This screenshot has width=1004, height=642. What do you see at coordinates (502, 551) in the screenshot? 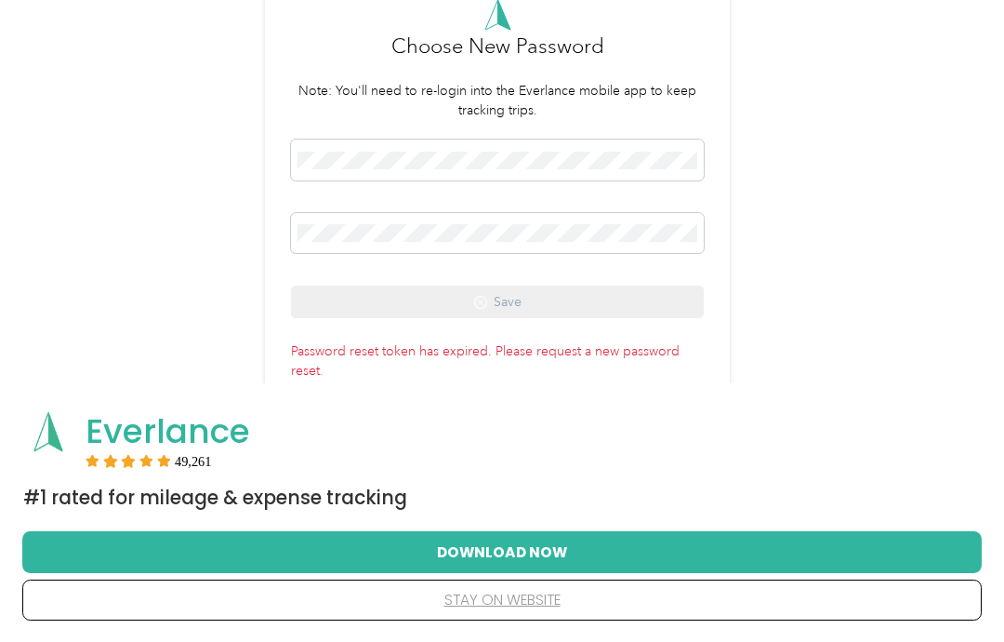
I see `button: Download Now` at bounding box center [502, 551].